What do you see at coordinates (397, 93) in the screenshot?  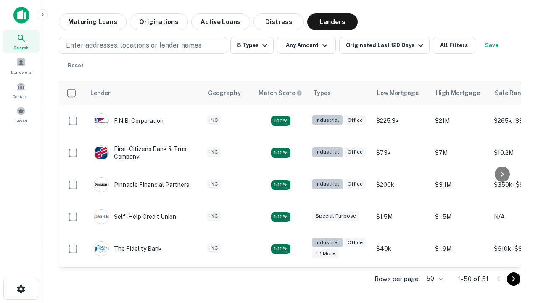 I see `div: Low Mortgage` at bounding box center [397, 93].